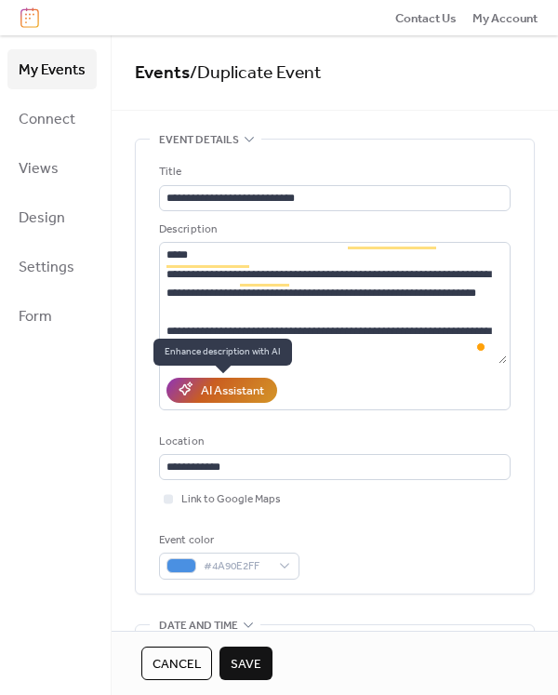 Image resolution: width=558 pixels, height=695 pixels. I want to click on span: Design, so click(42, 218).